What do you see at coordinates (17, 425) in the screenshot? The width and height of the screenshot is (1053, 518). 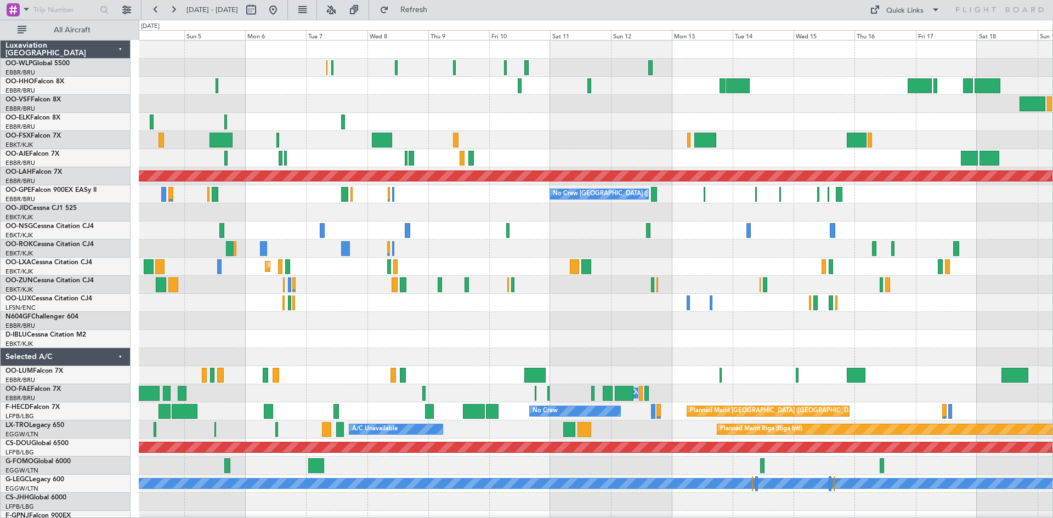 I see `span: LX-TRO` at bounding box center [17, 425].